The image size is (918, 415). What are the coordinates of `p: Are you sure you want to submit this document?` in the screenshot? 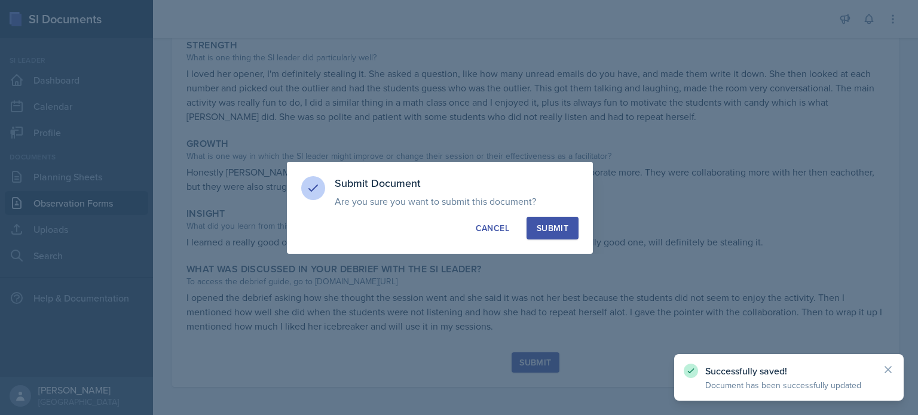 It's located at (457, 201).